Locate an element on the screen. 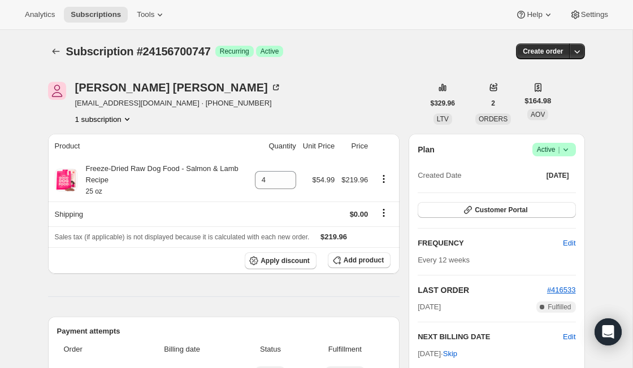 This screenshot has height=368, width=633. button: Create order is located at coordinates (542, 51).